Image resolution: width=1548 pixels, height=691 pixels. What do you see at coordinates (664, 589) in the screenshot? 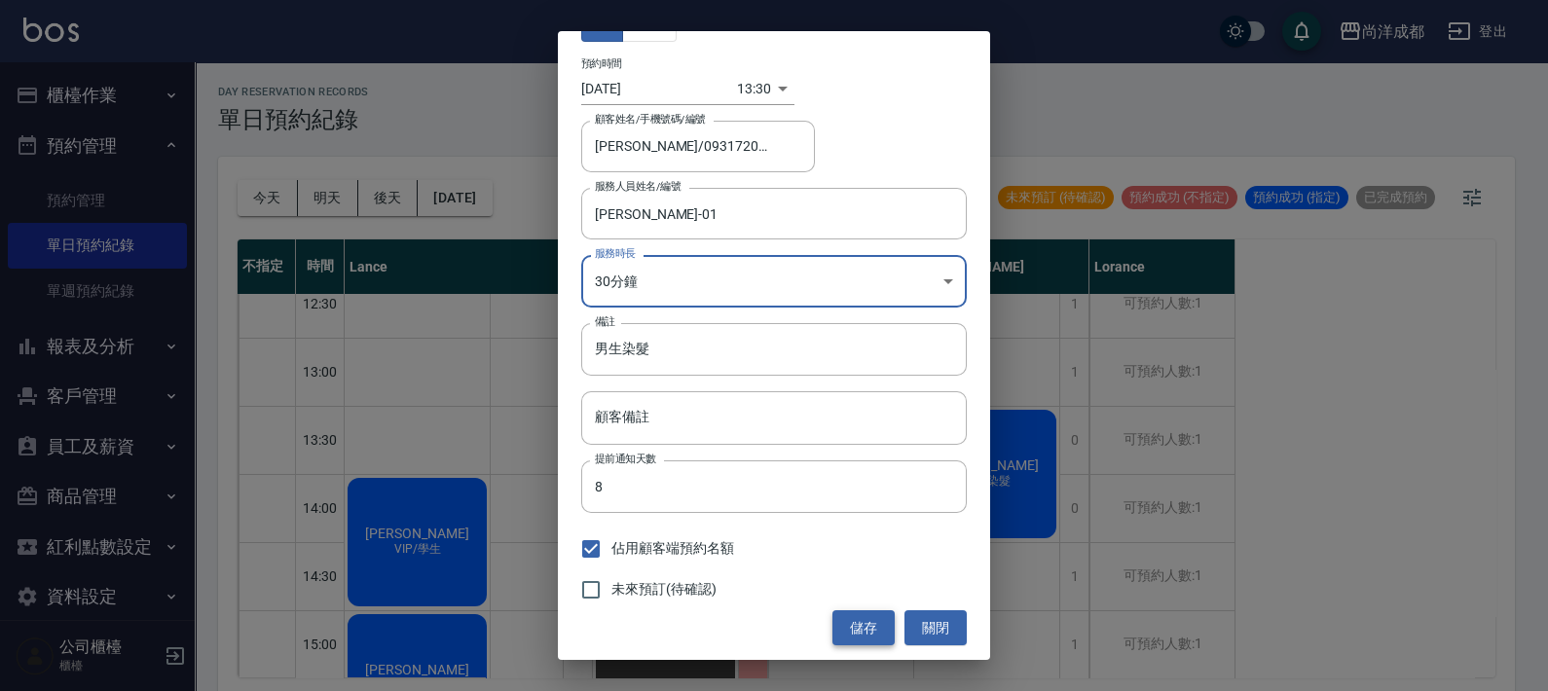
I see `span: 未來預訂(待確認)` at bounding box center [664, 589].